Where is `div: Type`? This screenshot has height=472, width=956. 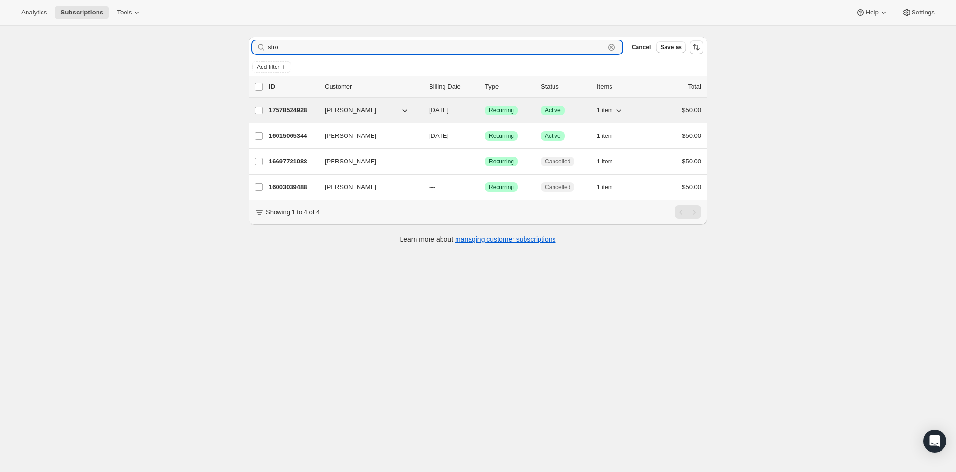 div: Type is located at coordinates (509, 87).